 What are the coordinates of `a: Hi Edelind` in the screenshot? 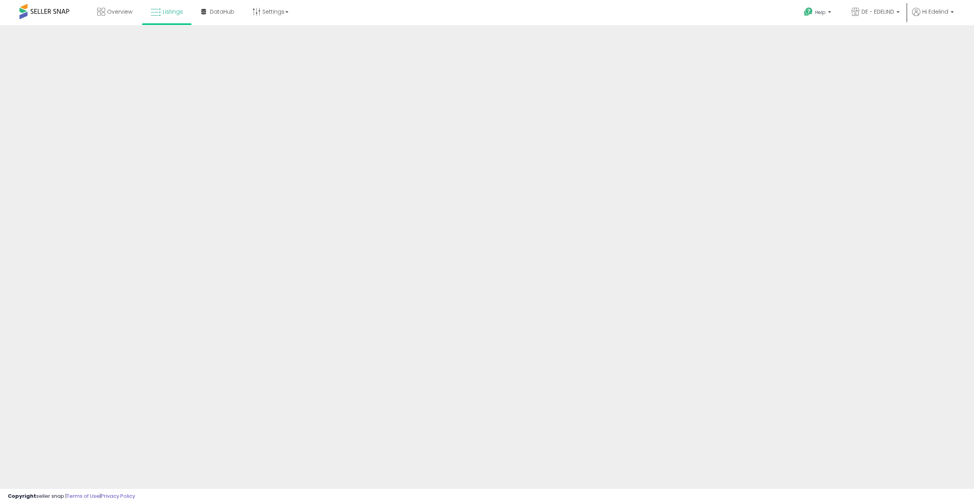 It's located at (933, 16).